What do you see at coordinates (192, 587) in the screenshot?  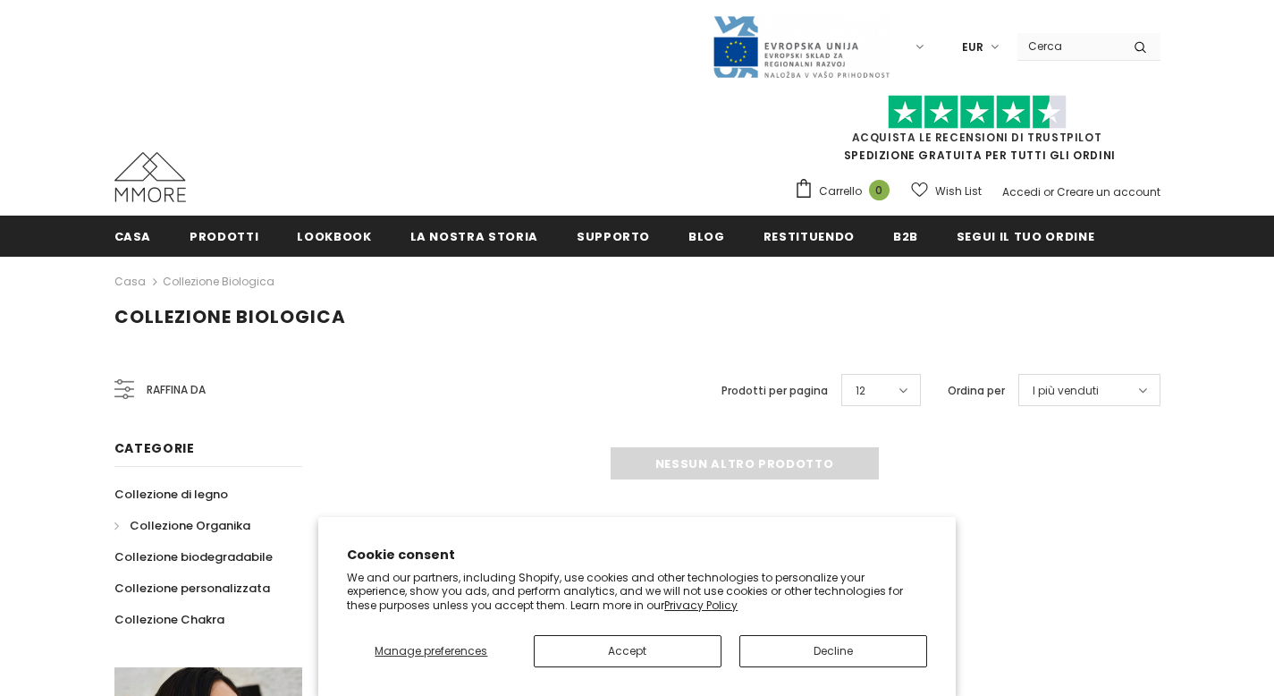 I see `span: Collezione personalizzata` at bounding box center [192, 587].